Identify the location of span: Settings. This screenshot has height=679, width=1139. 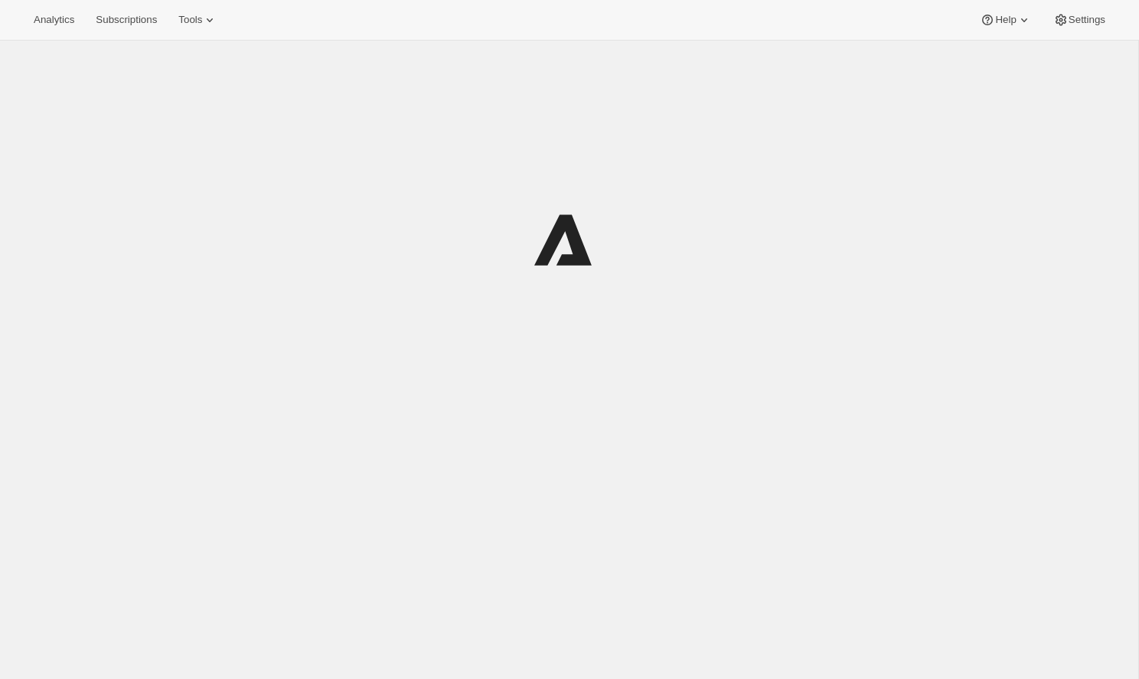
(1087, 20).